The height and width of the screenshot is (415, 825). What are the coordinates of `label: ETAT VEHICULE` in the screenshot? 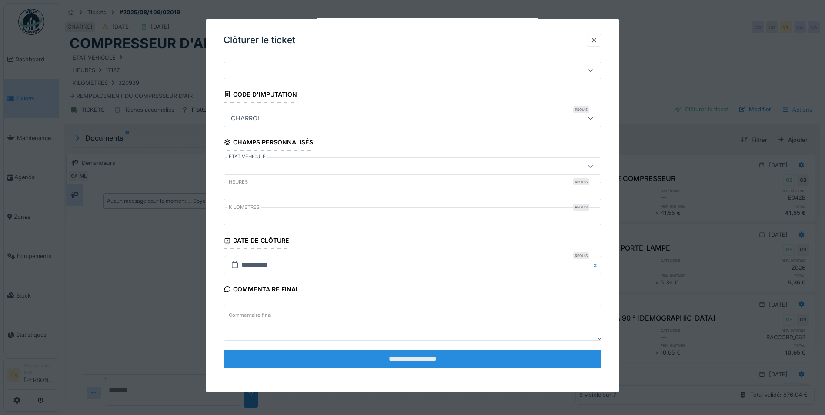 It's located at (247, 157).